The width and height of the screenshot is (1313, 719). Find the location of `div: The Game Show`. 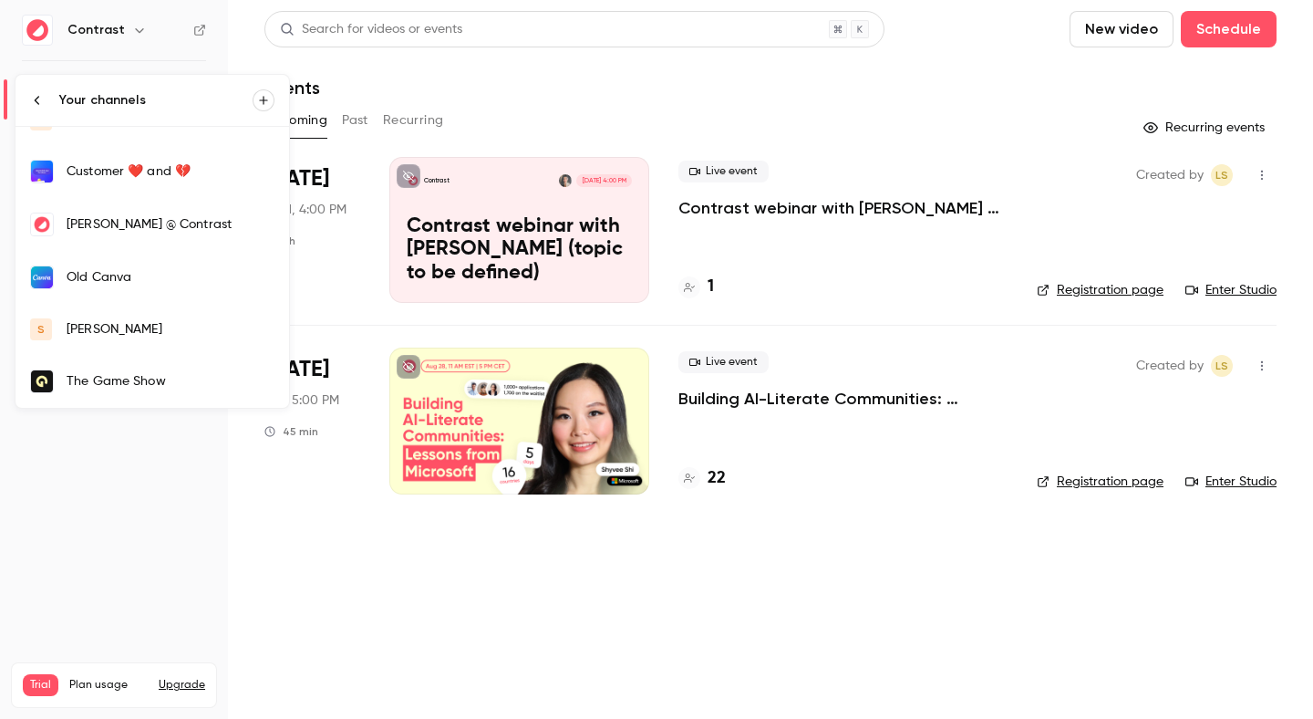

div: The Game Show is located at coordinates (171, 381).